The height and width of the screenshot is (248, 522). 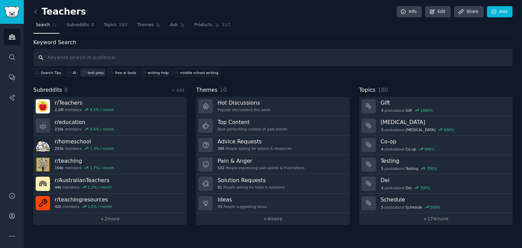 I want to click on a: Pain & Anger102People expressing pain points & frustrations, so click(x=273, y=164).